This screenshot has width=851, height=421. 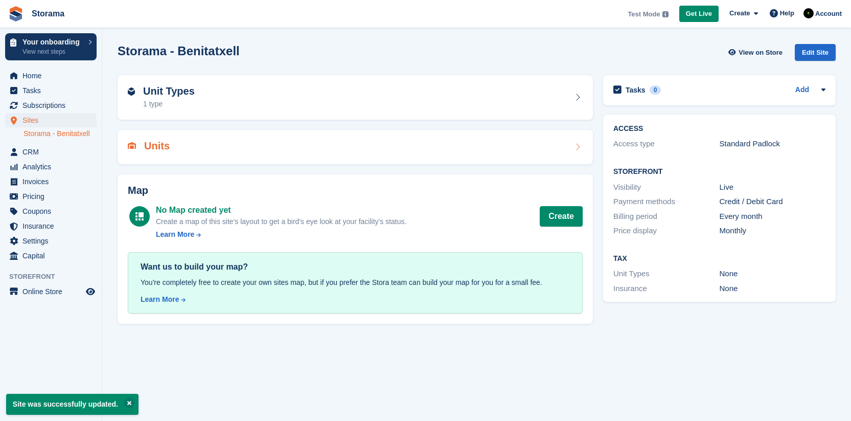 I want to click on div: Want us to build your map?, so click(x=355, y=267).